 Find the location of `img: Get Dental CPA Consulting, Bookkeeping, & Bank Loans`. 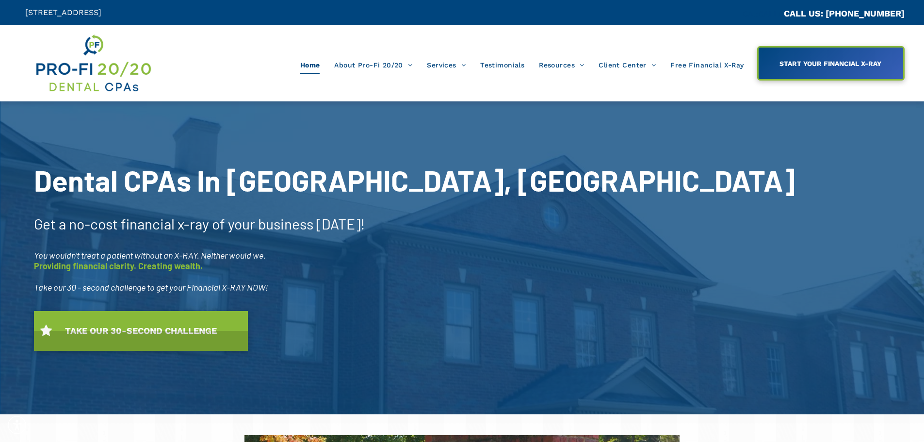

img: Get Dental CPA Consulting, Bookkeeping, & Bank Loans is located at coordinates (93, 63).